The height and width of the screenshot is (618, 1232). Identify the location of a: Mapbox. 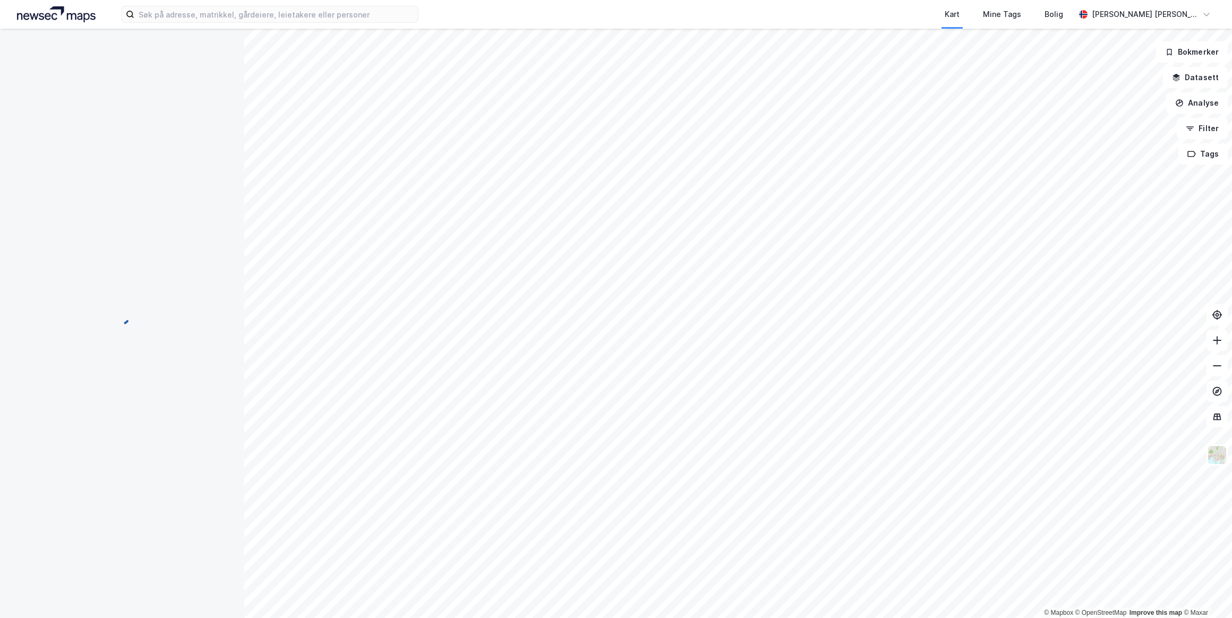
(1058, 613).